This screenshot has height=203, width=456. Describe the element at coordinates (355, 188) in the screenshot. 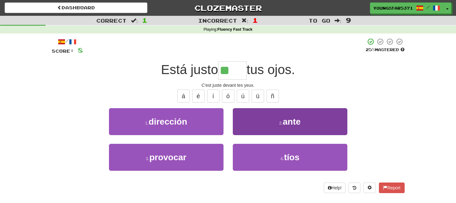

I see `button: Round history (alt+y)` at that location.